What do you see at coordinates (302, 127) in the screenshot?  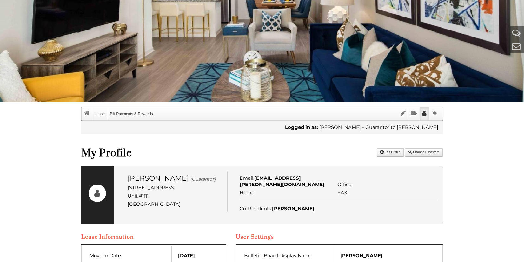 I see `b: Logged in as:` at bounding box center [302, 127].